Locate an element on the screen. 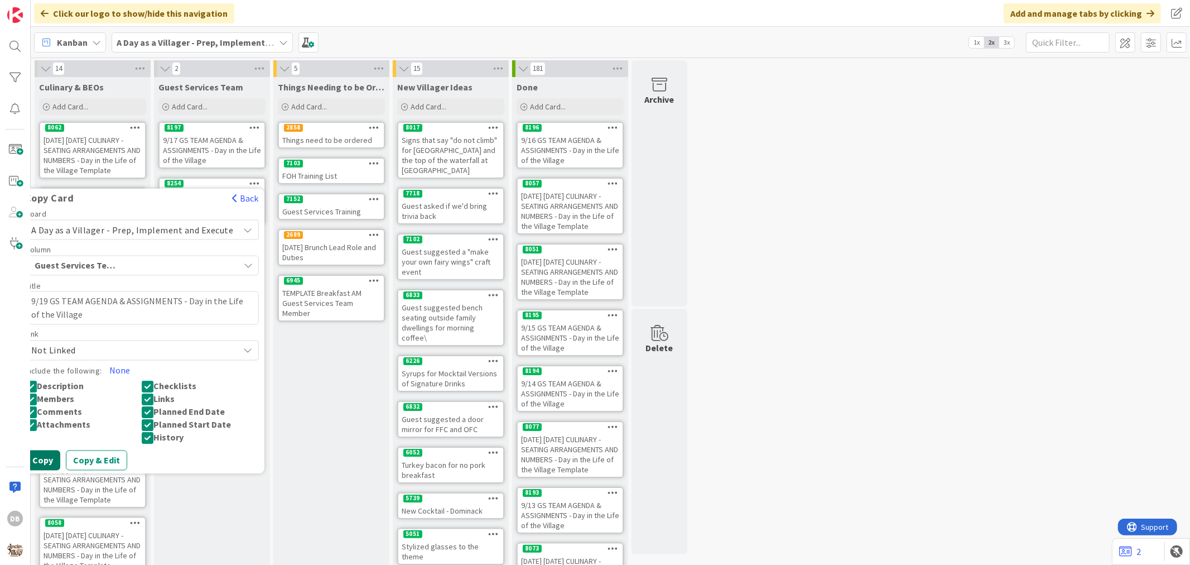 The image size is (1190, 565). span: Guest Services Team is located at coordinates (76, 266).